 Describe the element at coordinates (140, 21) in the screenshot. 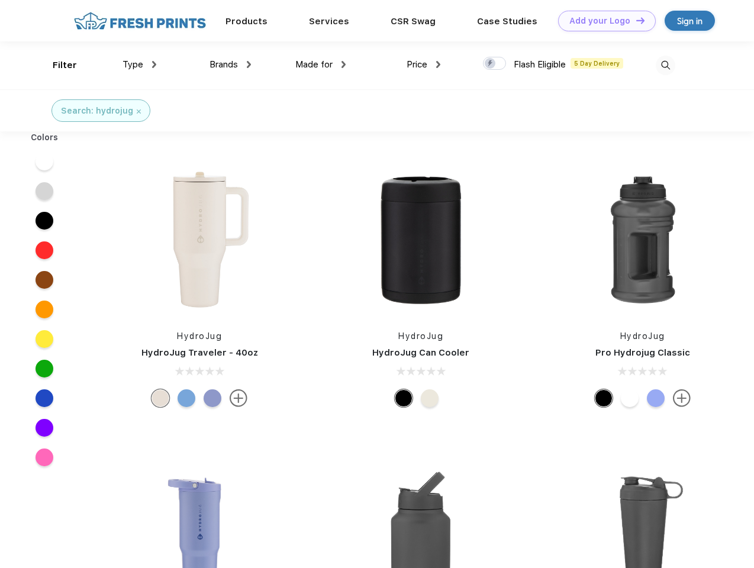

I see `img: fo%20logo%202.webp` at that location.